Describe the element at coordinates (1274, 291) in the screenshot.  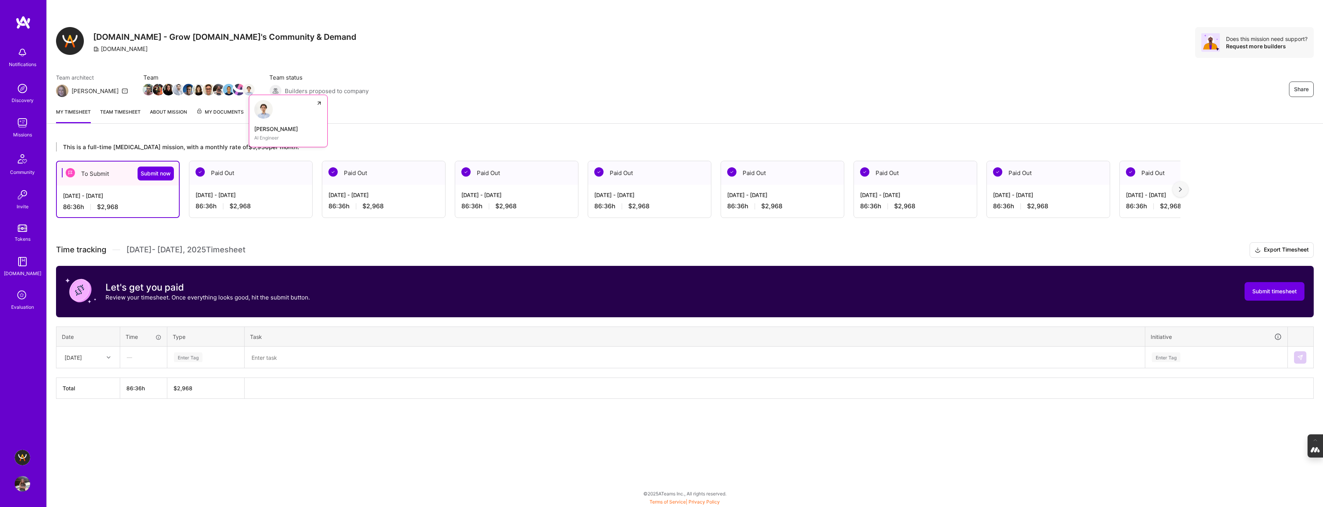
I see `span: Submit timesheet` at that location.